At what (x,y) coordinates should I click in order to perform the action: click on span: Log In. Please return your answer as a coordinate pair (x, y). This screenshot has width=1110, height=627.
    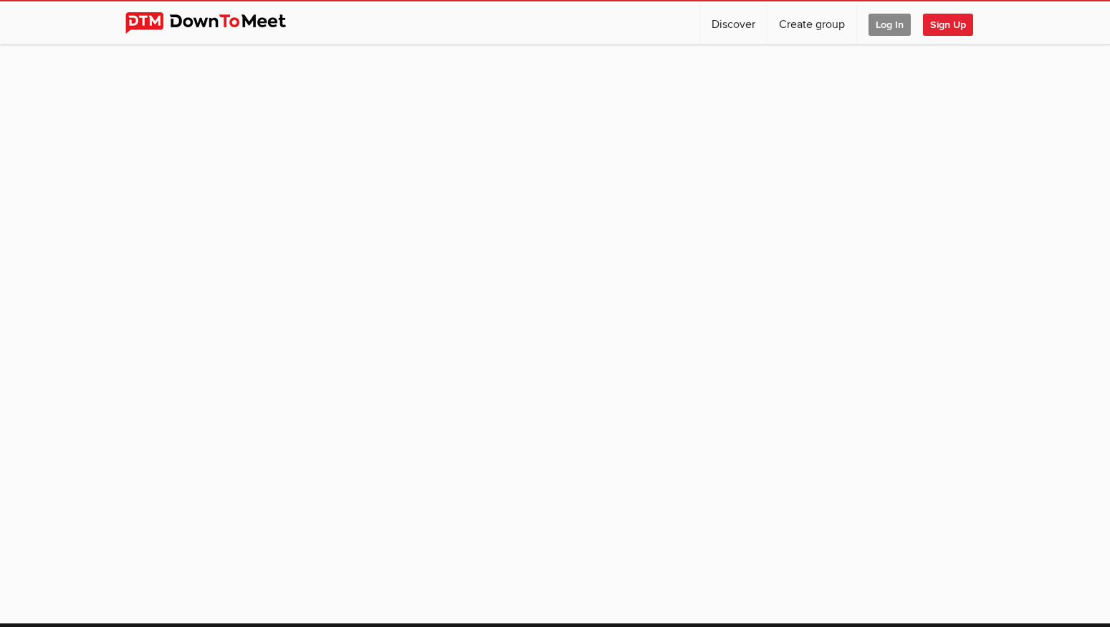
    Looking at the image, I should click on (890, 24).